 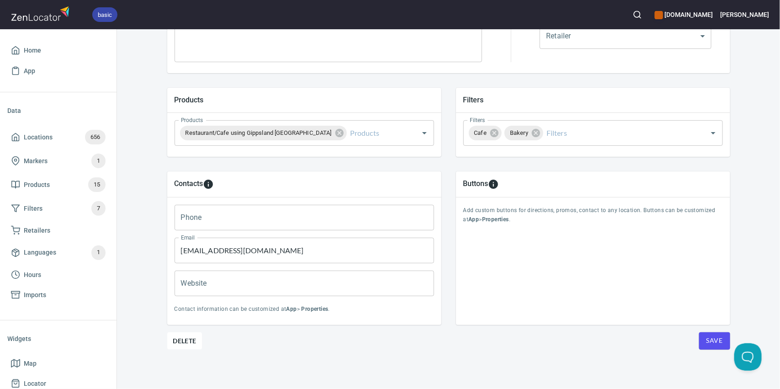 What do you see at coordinates (58, 275) in the screenshot?
I see `a: Hours` at bounding box center [58, 275].